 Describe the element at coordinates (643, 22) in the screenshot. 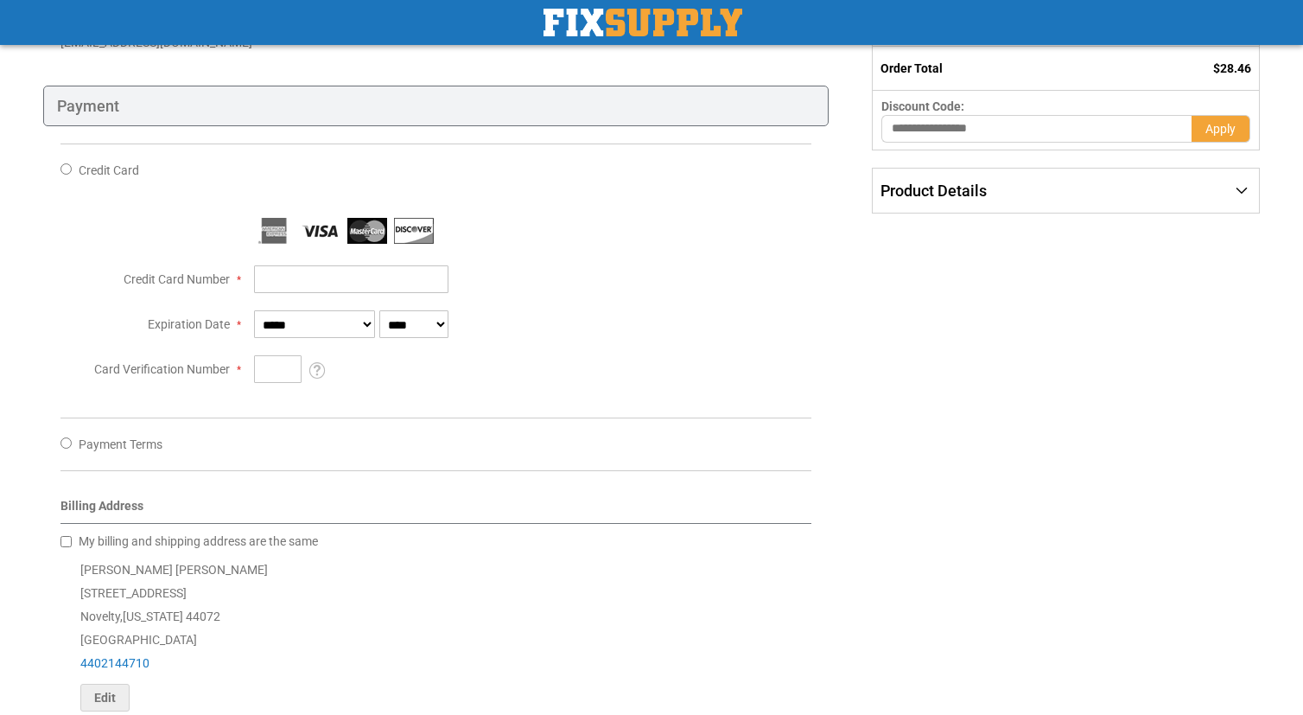

I see `a: store logo` at that location.